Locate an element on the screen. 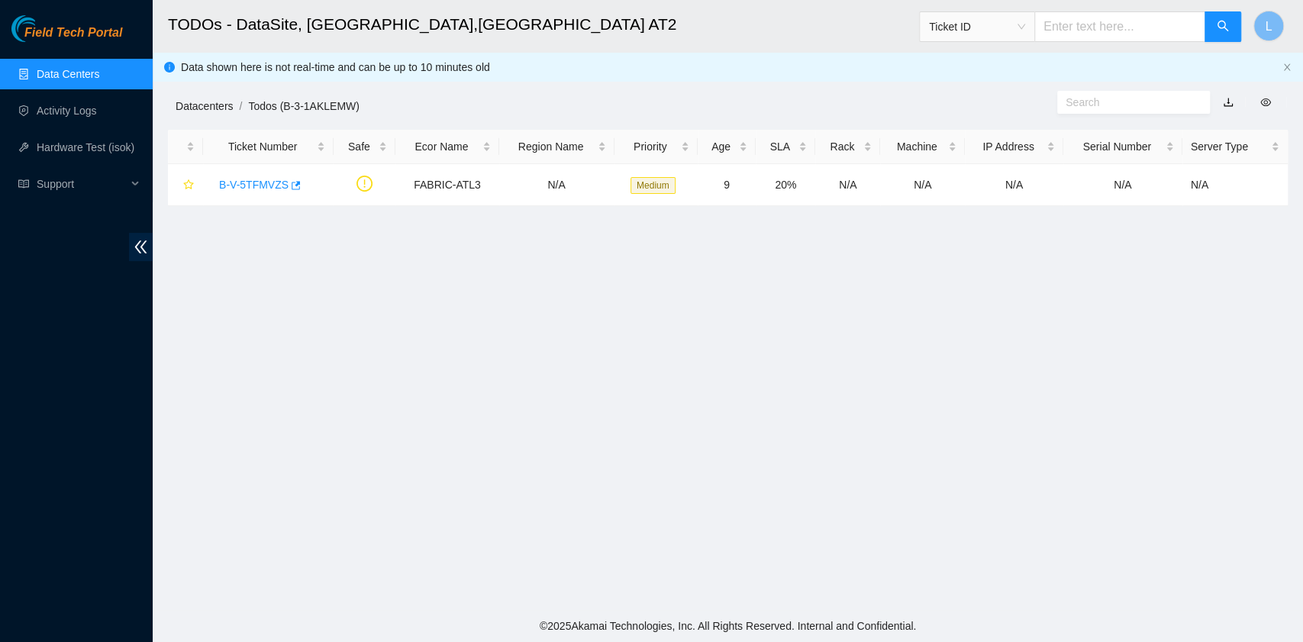 The image size is (1303, 642). button: search is located at coordinates (1223, 27).